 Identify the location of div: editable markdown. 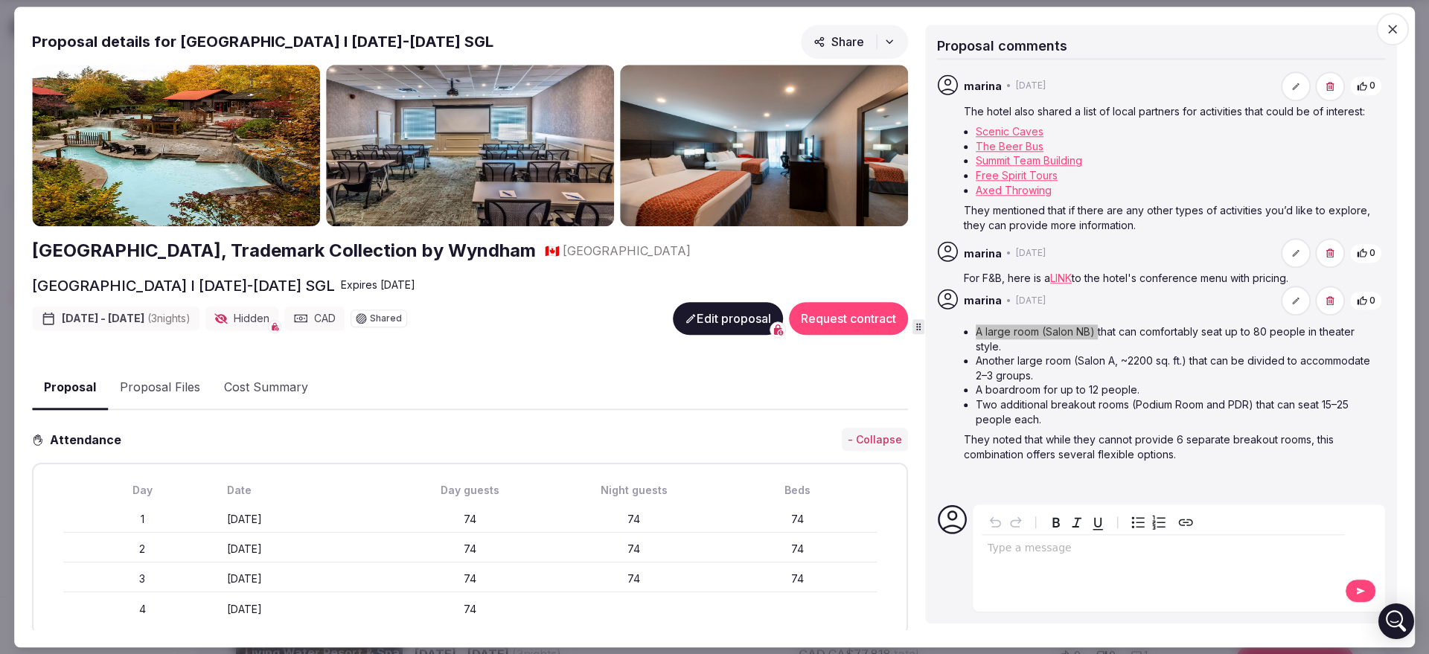
(1163, 550).